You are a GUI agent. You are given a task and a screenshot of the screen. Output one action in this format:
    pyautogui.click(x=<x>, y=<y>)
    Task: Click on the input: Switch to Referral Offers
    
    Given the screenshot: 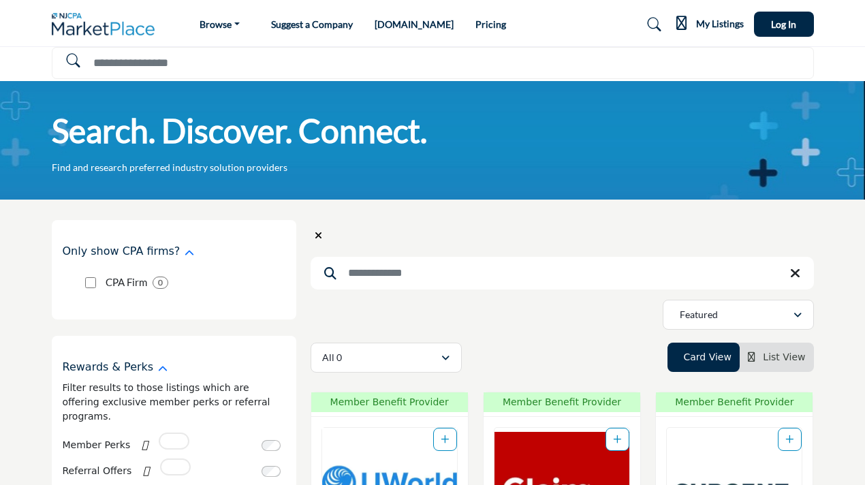 What is the action you would take?
    pyautogui.click(x=271, y=471)
    